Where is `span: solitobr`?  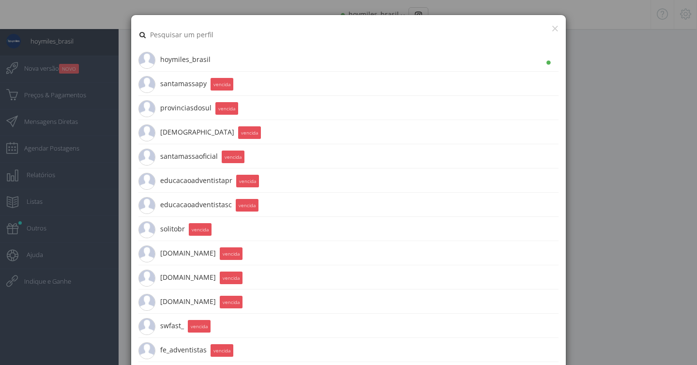
span: solitobr is located at coordinates (162, 229).